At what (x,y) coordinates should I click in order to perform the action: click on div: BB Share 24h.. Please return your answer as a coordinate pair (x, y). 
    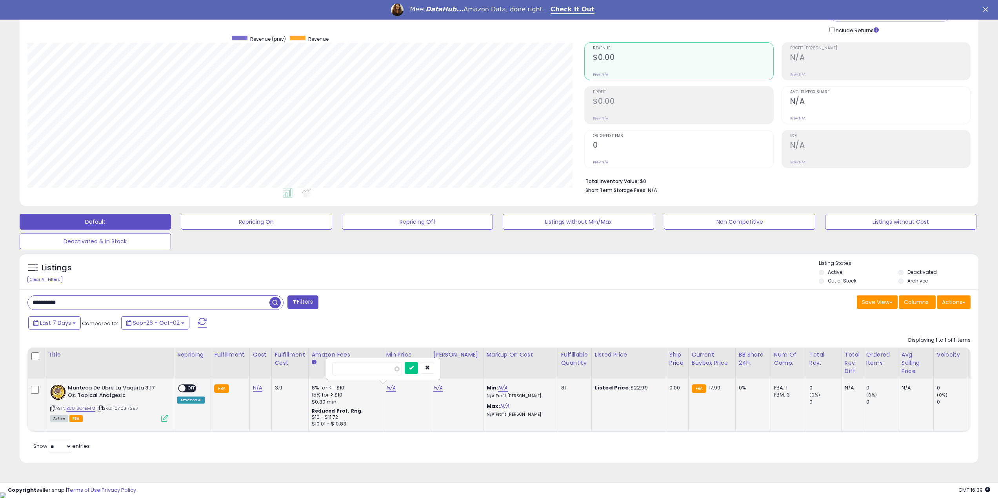
    Looking at the image, I should click on (753, 359).